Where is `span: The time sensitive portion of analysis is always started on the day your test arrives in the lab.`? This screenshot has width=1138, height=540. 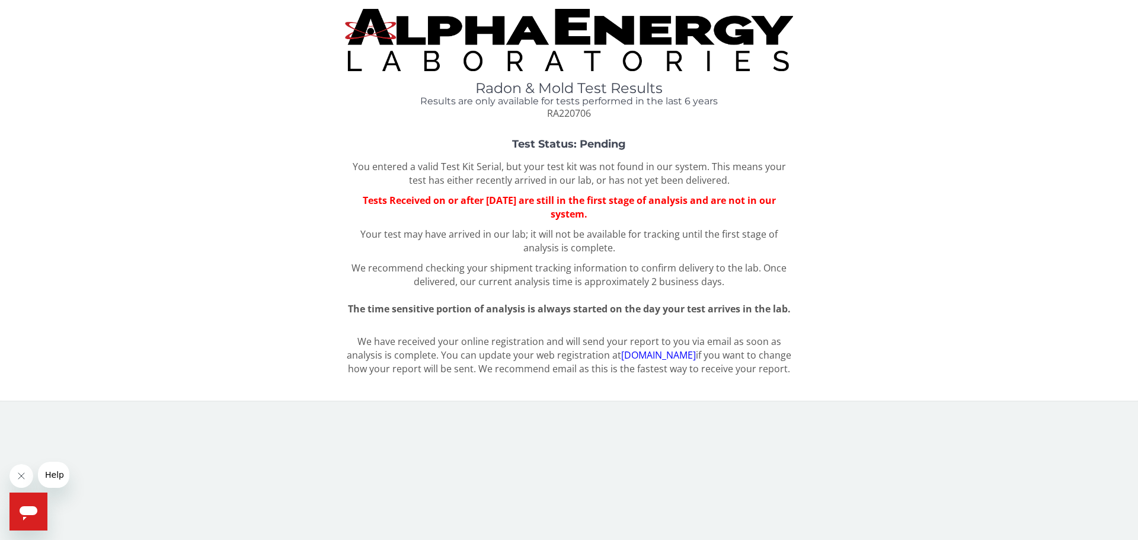 span: The time sensitive portion of analysis is always started on the day your test arrives in the lab. is located at coordinates (569, 309).